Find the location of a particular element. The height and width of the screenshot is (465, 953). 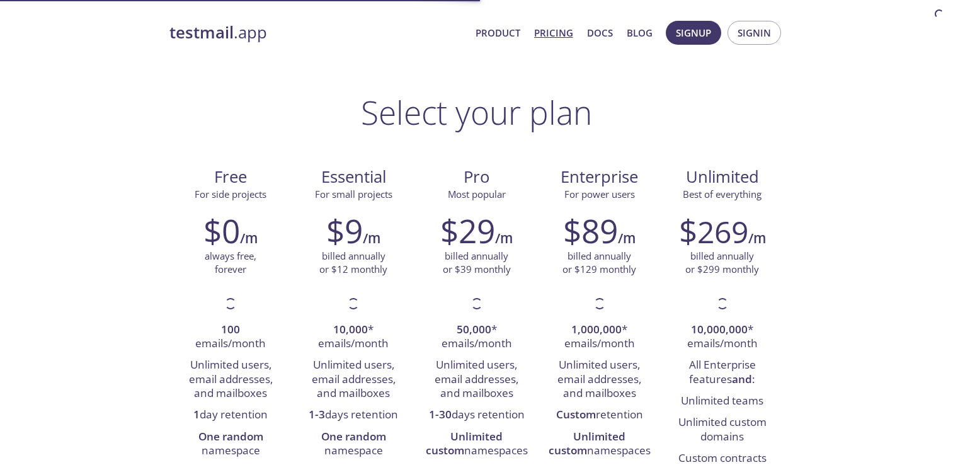

span: Pro is located at coordinates (476, 177).